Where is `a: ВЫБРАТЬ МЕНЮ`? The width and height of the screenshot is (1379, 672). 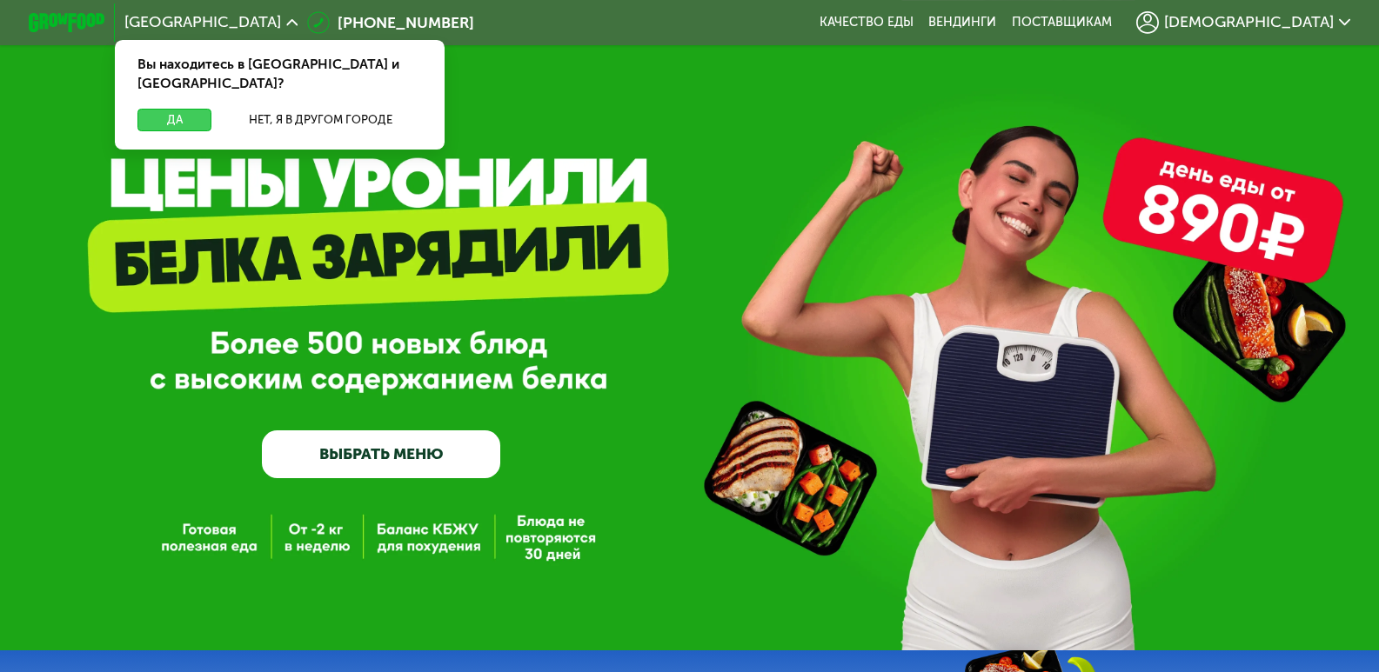 a: ВЫБРАТЬ МЕНЮ is located at coordinates (381, 454).